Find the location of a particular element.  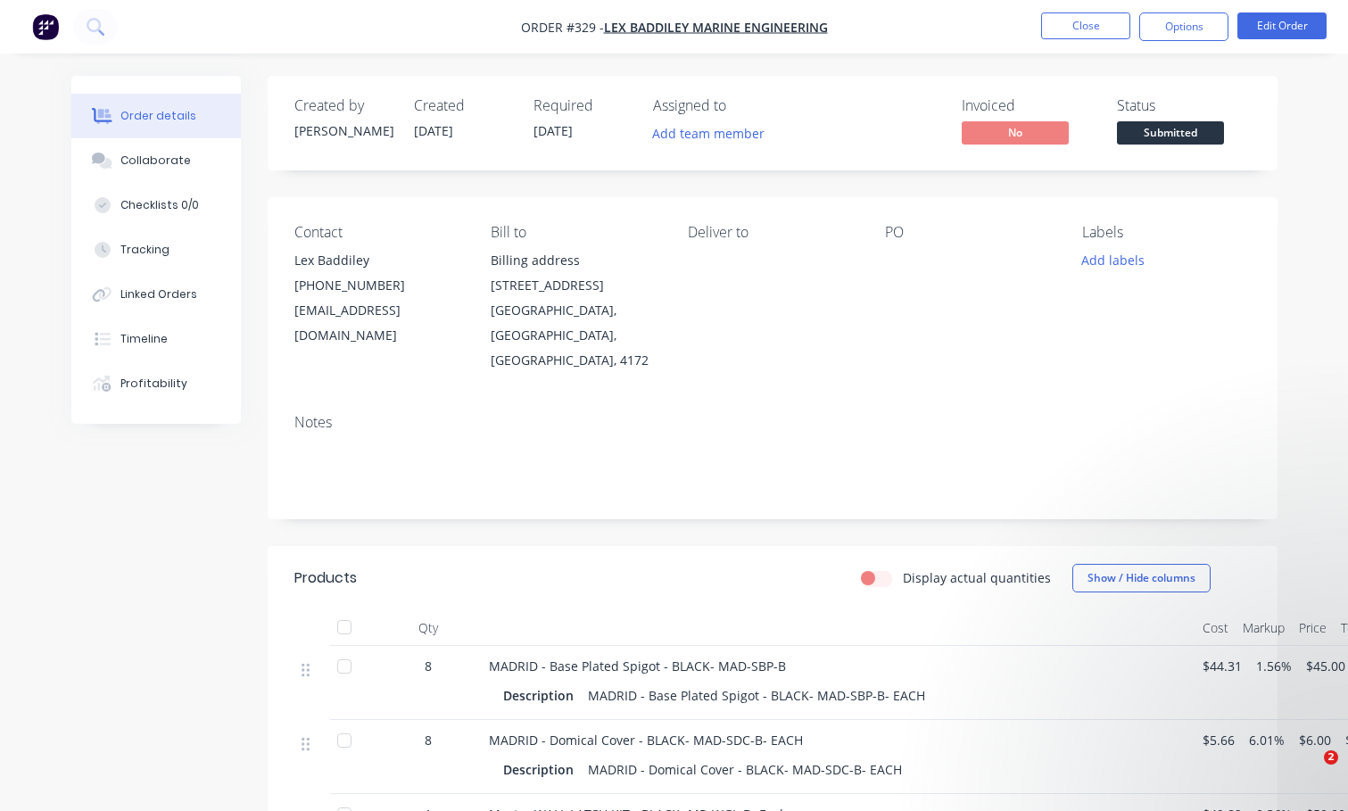

div: Lex Baddiley is located at coordinates (378, 260).